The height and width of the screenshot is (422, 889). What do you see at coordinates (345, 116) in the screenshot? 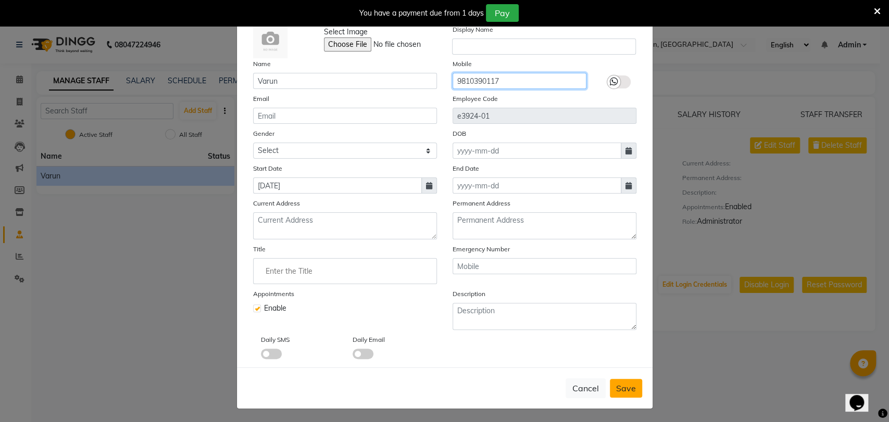
I see `input: Email` at bounding box center [345, 116].